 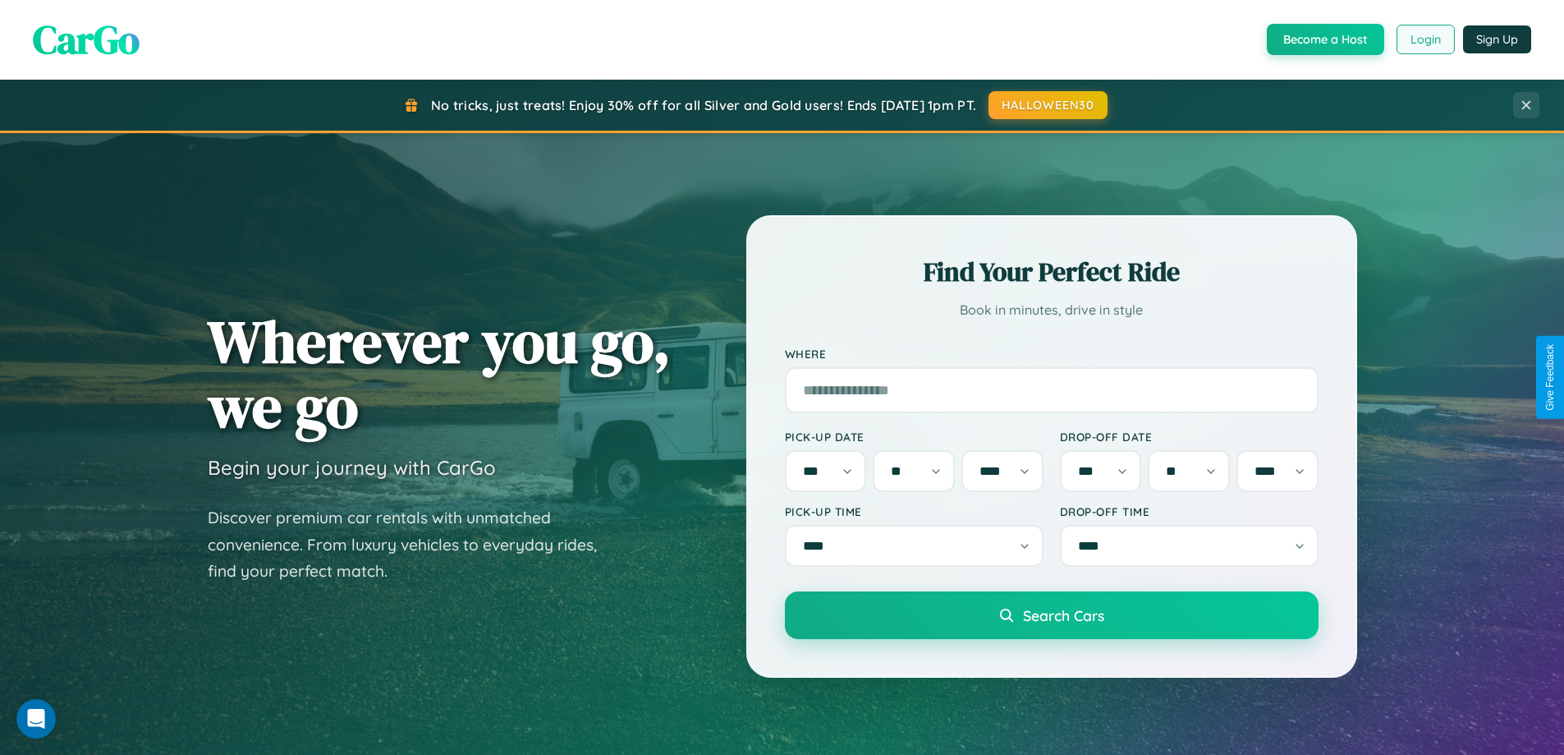 What do you see at coordinates (1064, 615) in the screenshot?
I see `span: Search Cars` at bounding box center [1064, 615].